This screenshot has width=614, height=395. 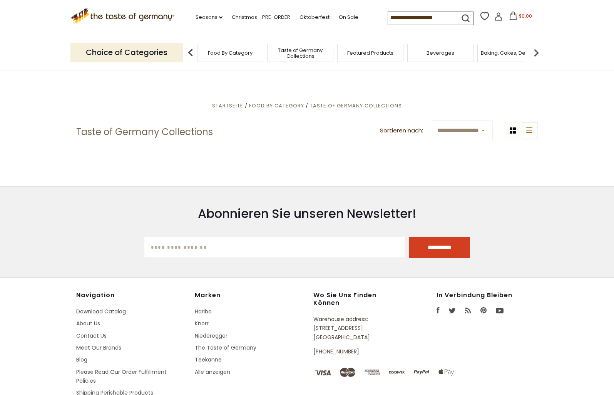 I want to click on p: Choice of Categories, so click(x=127, y=52).